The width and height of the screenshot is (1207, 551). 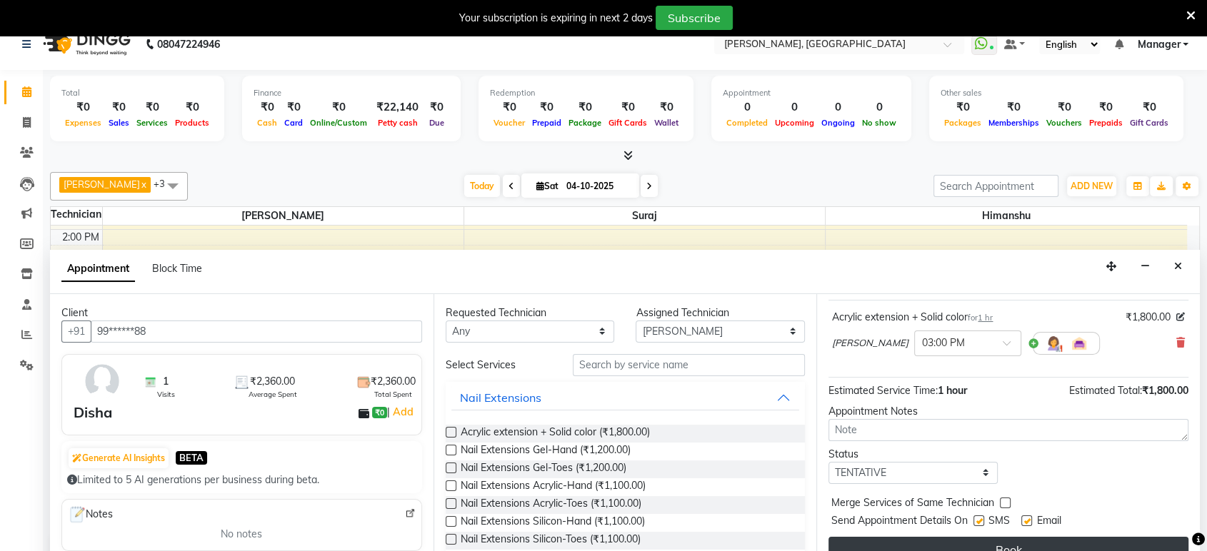 What do you see at coordinates (81, 237) in the screenshot?
I see `div: 2:00 PM` at bounding box center [81, 237].